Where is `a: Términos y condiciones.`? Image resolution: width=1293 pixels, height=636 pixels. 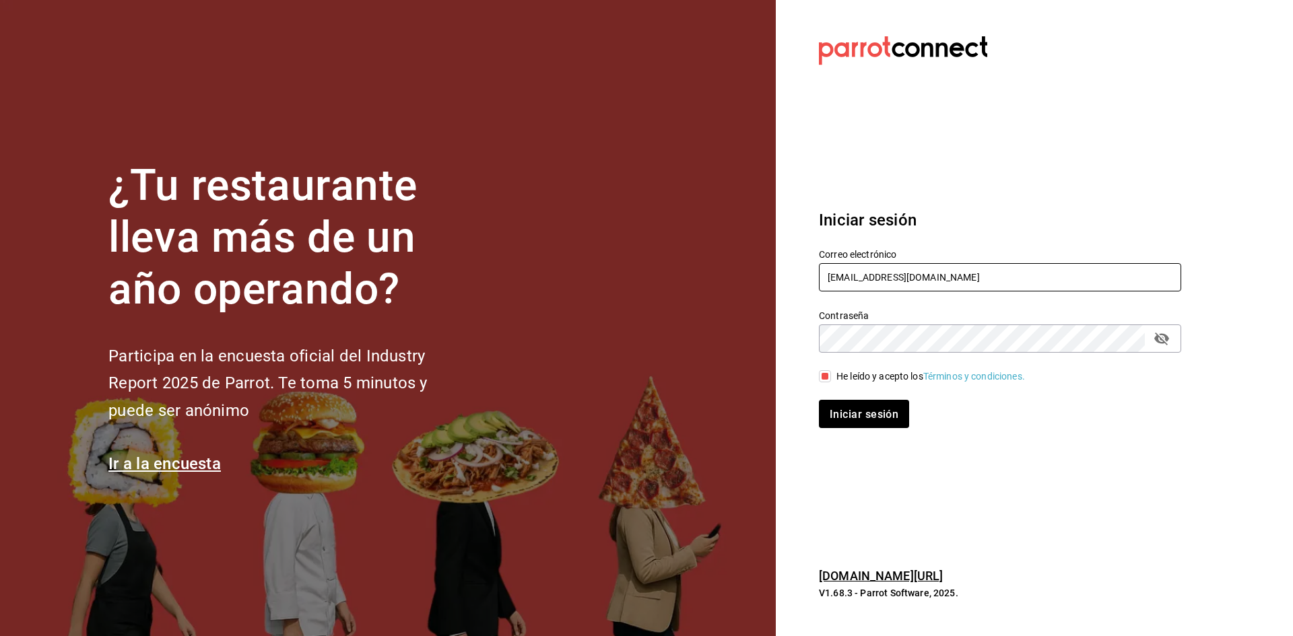
a: Términos y condiciones. is located at coordinates (974, 376).